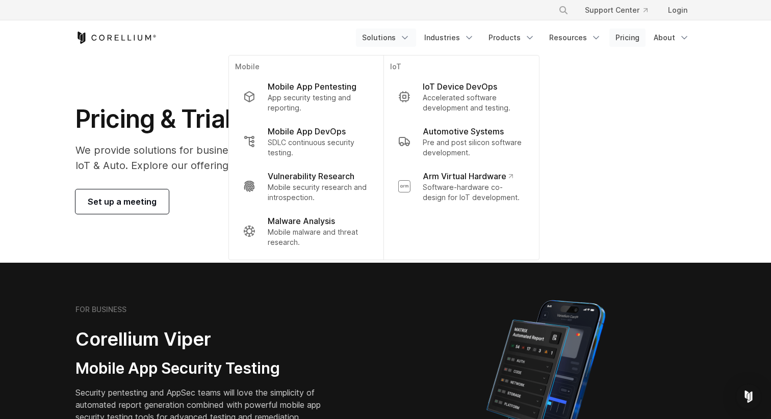 The width and height of the screenshot is (771, 419). Describe the element at coordinates (311, 176) in the screenshot. I see `p: Vulnerability Research` at that location.